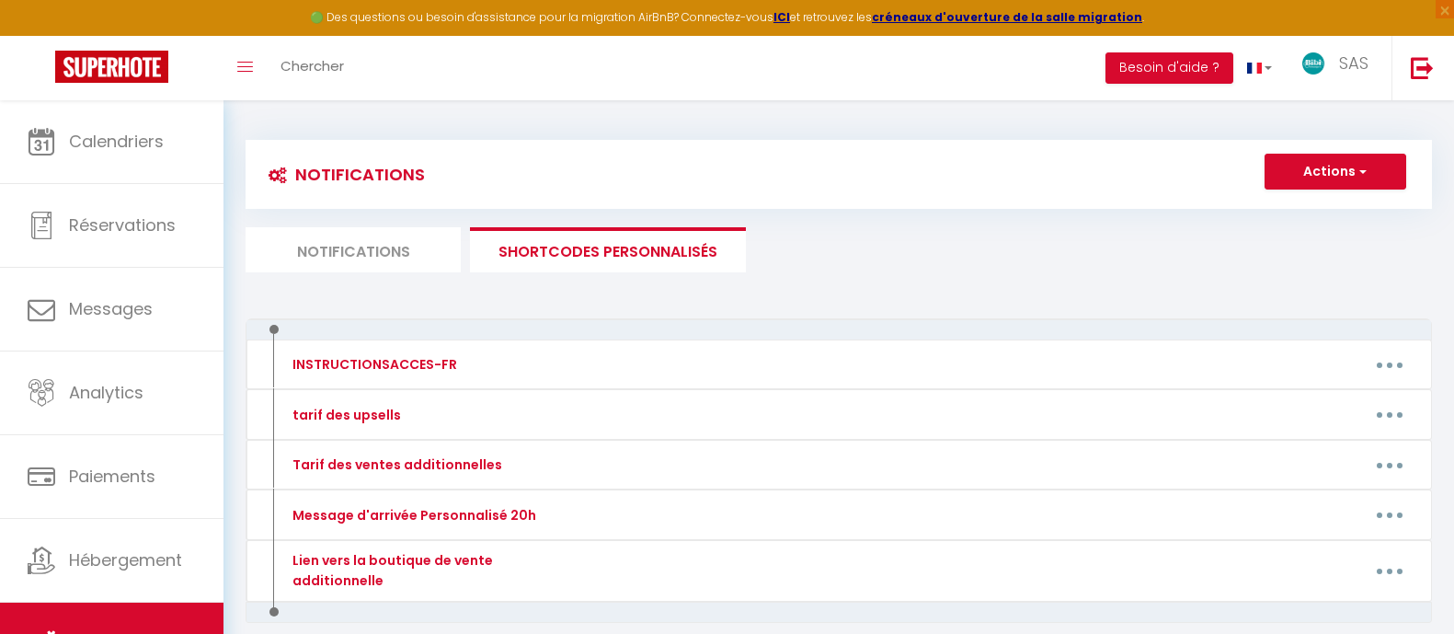 The width and height of the screenshot is (1454, 634). What do you see at coordinates (312, 65) in the screenshot?
I see `span: Chercher` at bounding box center [312, 65].